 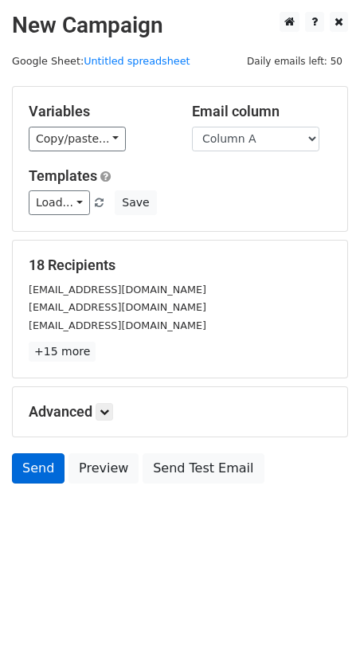 What do you see at coordinates (180, 25) in the screenshot?
I see `h2: New Campaign` at bounding box center [180, 25].